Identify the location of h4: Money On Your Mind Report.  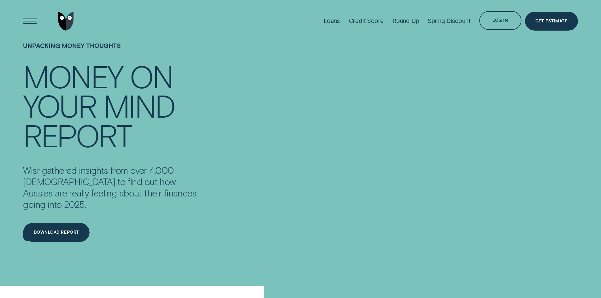
(114, 105).